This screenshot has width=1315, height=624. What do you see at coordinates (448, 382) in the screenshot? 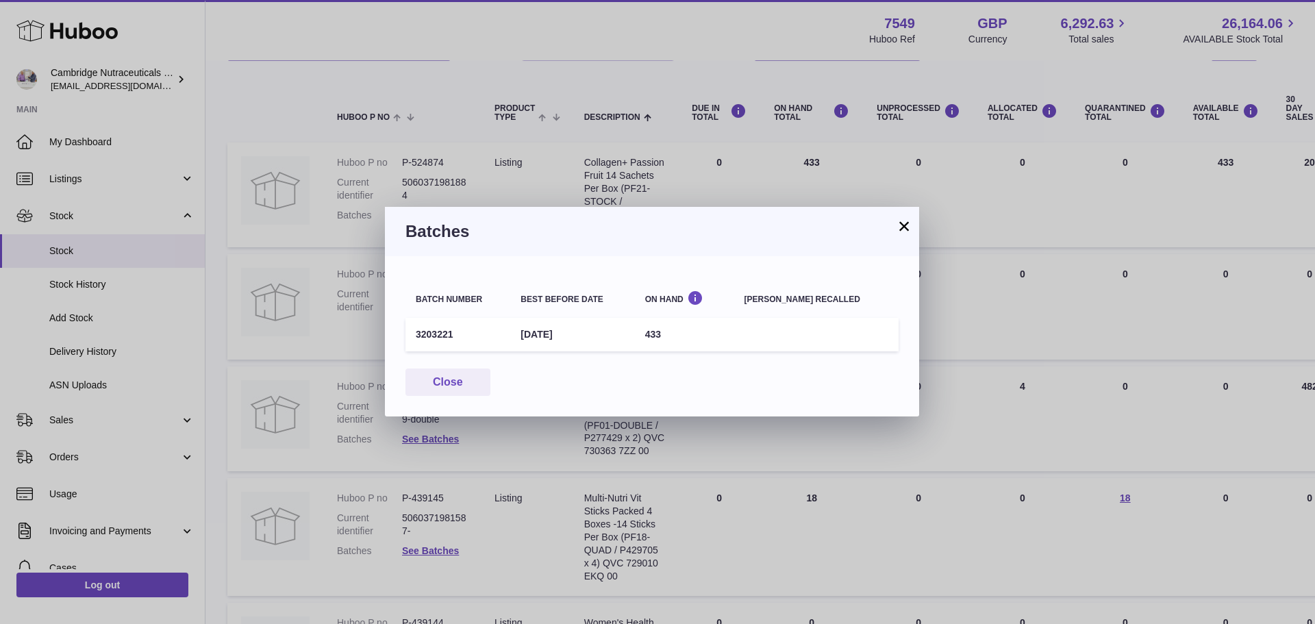
I see `button: Close` at bounding box center [448, 382].